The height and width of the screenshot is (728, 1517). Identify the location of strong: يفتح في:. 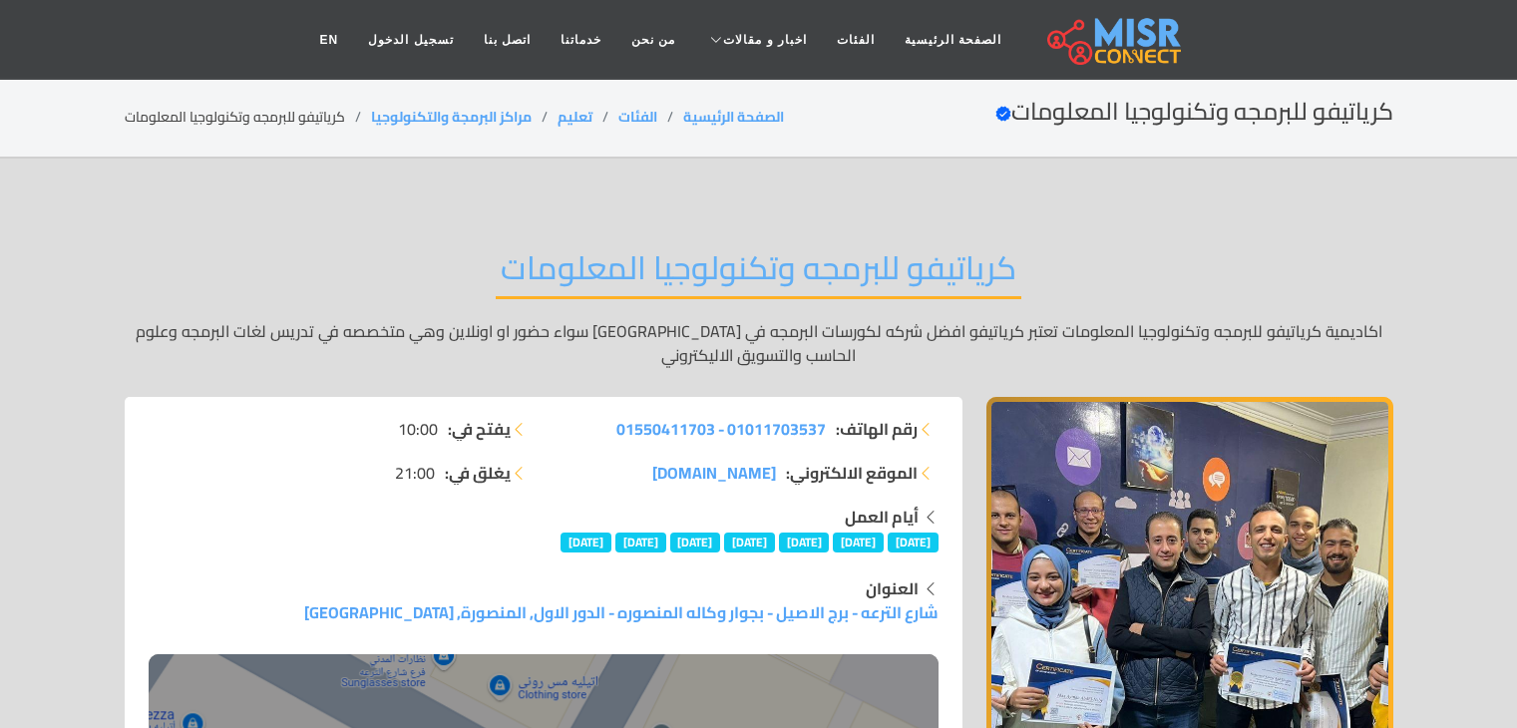
(479, 429).